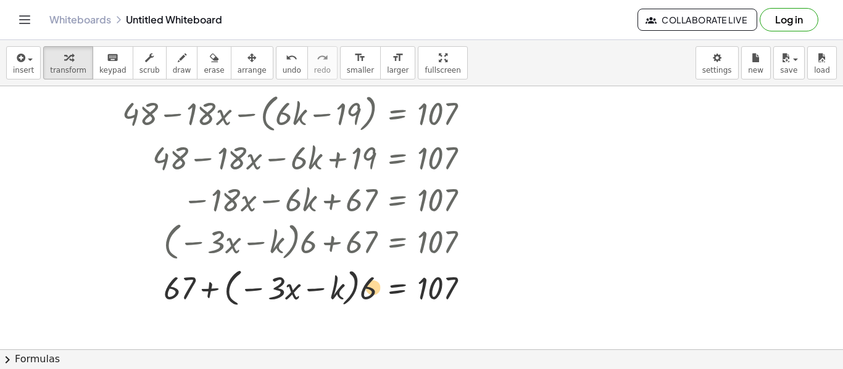 The image size is (843, 369). I want to click on button: format_sizelarger, so click(397, 63).